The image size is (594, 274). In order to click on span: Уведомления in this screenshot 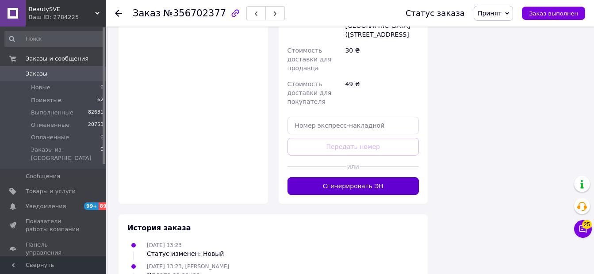, I will do `click(46, 207)`.